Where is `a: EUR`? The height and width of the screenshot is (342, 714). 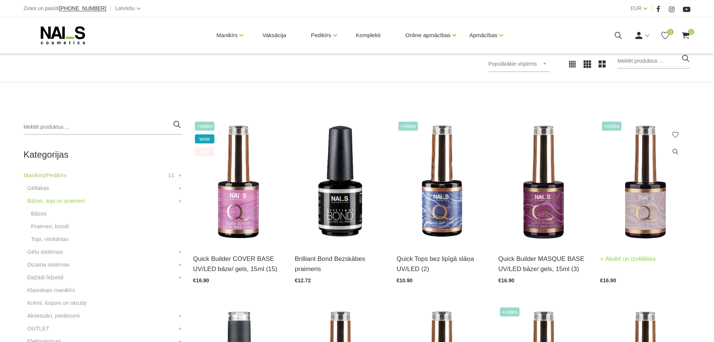
a: EUR is located at coordinates (636, 8).